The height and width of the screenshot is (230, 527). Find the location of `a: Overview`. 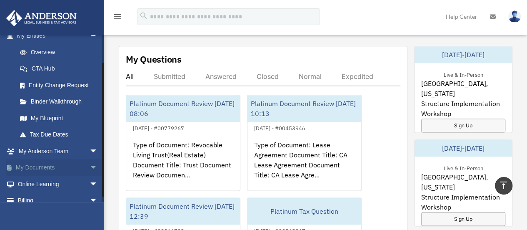

a: Overview is located at coordinates (61, 52).